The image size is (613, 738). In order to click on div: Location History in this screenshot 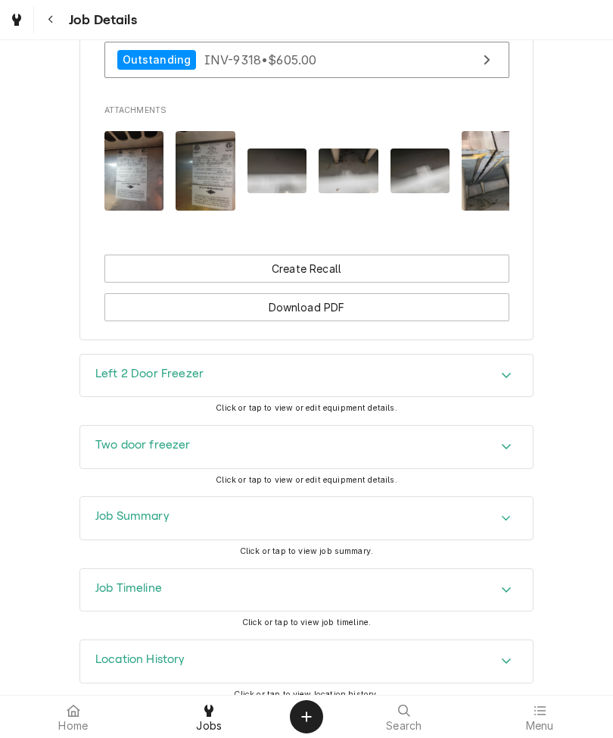, I will do `click(307, 661)`.